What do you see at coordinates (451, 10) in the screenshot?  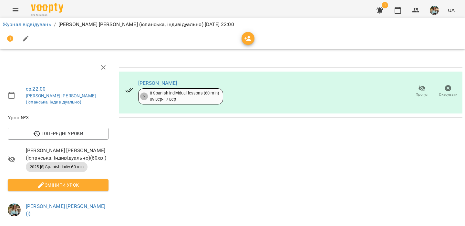 I see `button: UA` at bounding box center [451, 10].